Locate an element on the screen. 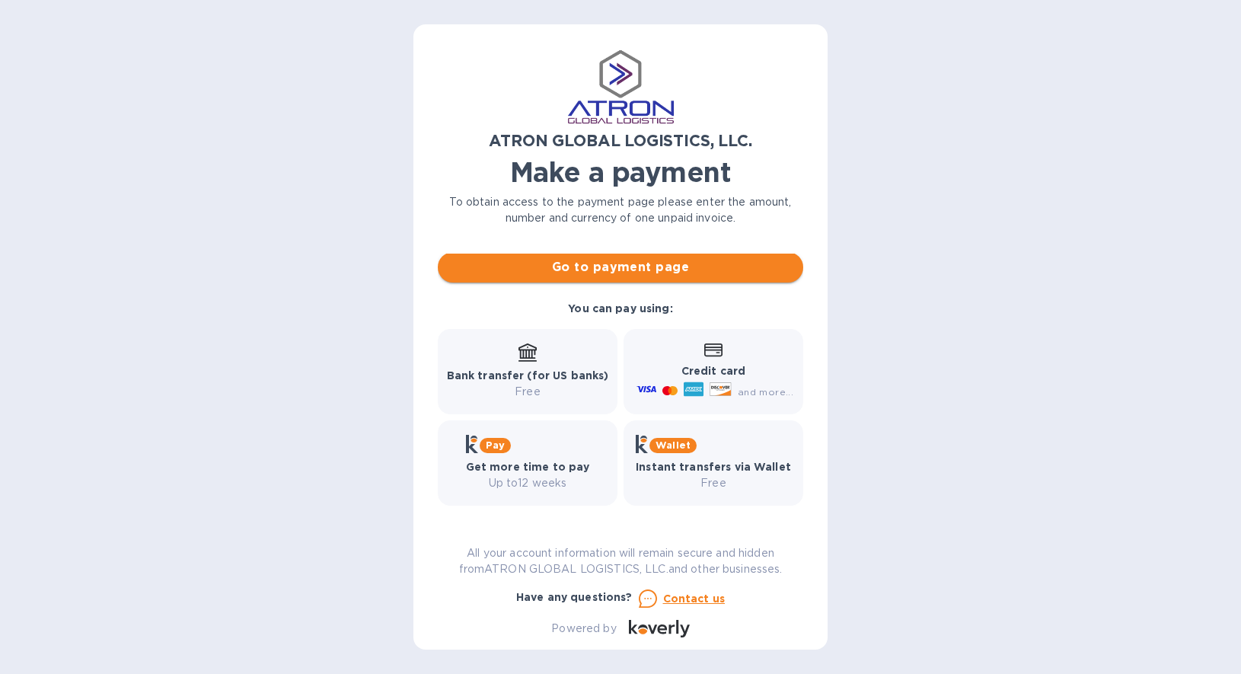 Image resolution: width=1241 pixels, height=674 pixels. p: To obtain access to the payment page please enter the amount, number and currency of one unpaid i... is located at coordinates (621, 210).